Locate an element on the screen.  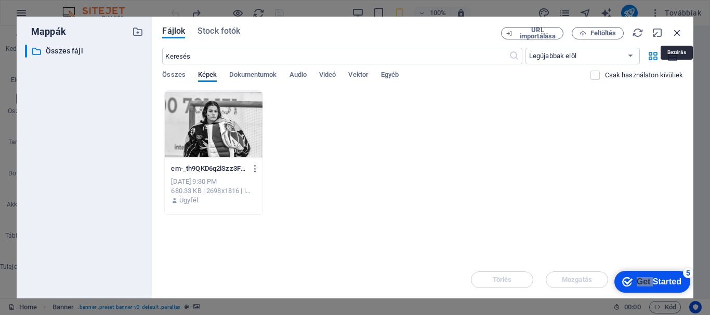
div: 5 is located at coordinates (82, 7).